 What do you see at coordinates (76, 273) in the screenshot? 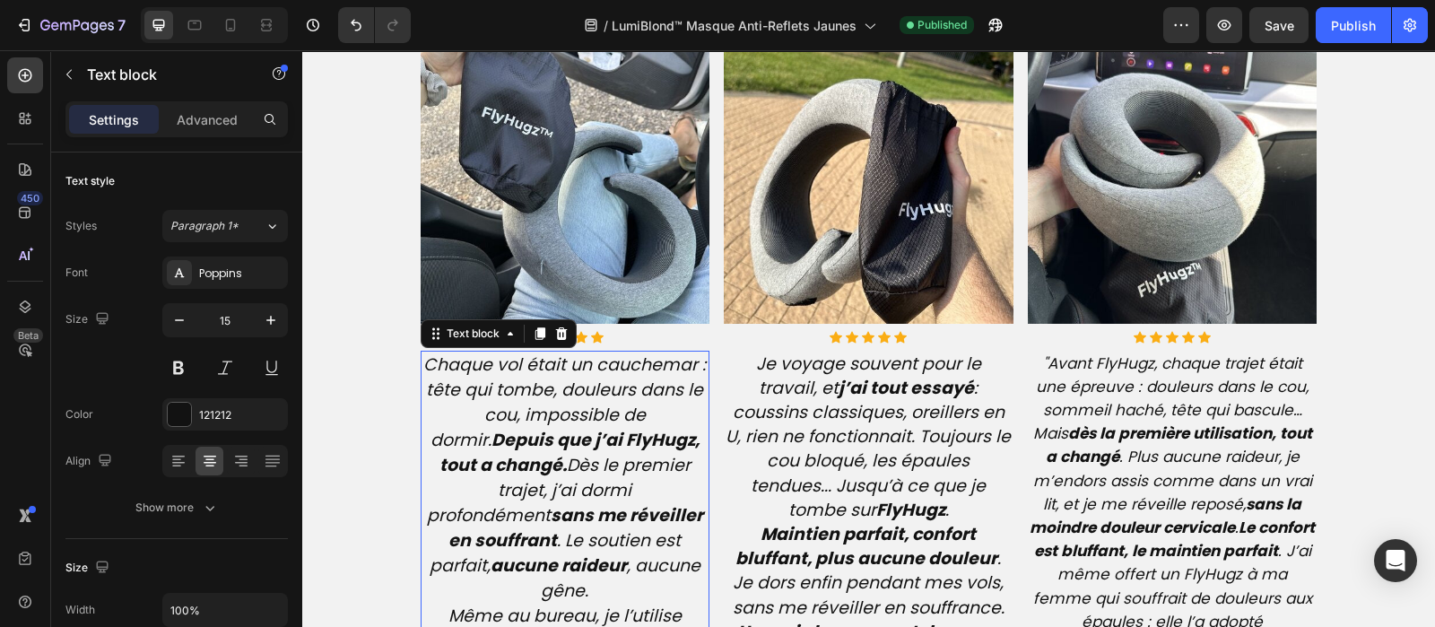
I see `div: Font` at bounding box center [76, 273].